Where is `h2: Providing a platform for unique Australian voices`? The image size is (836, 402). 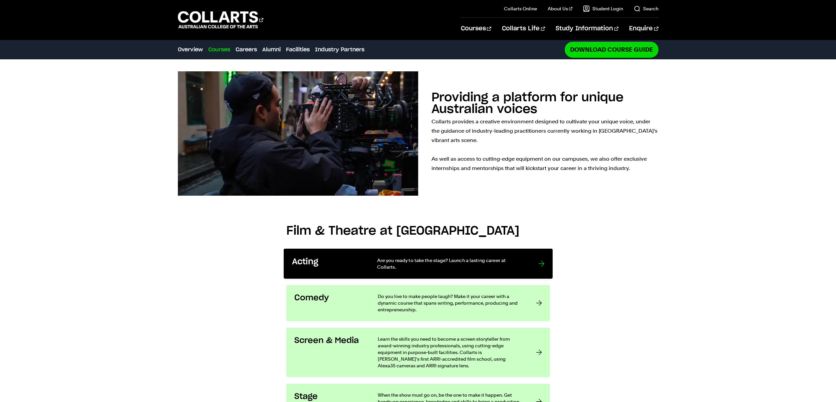 h2: Providing a platform for unique Australian voices is located at coordinates (527, 103).